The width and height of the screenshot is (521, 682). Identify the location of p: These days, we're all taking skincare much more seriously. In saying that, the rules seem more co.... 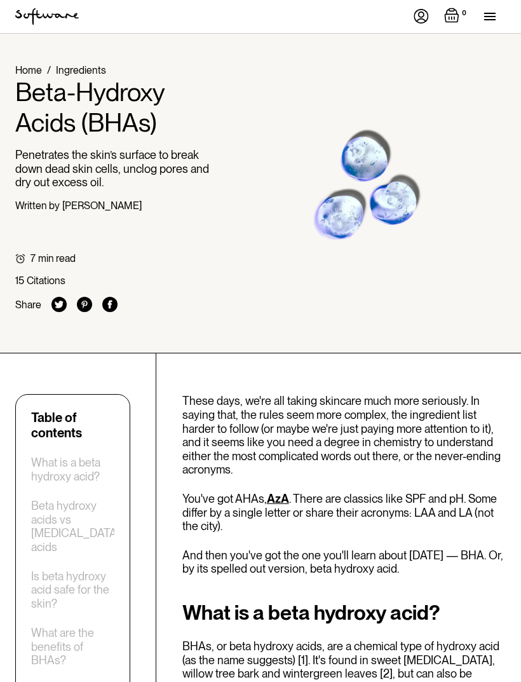
(344, 435).